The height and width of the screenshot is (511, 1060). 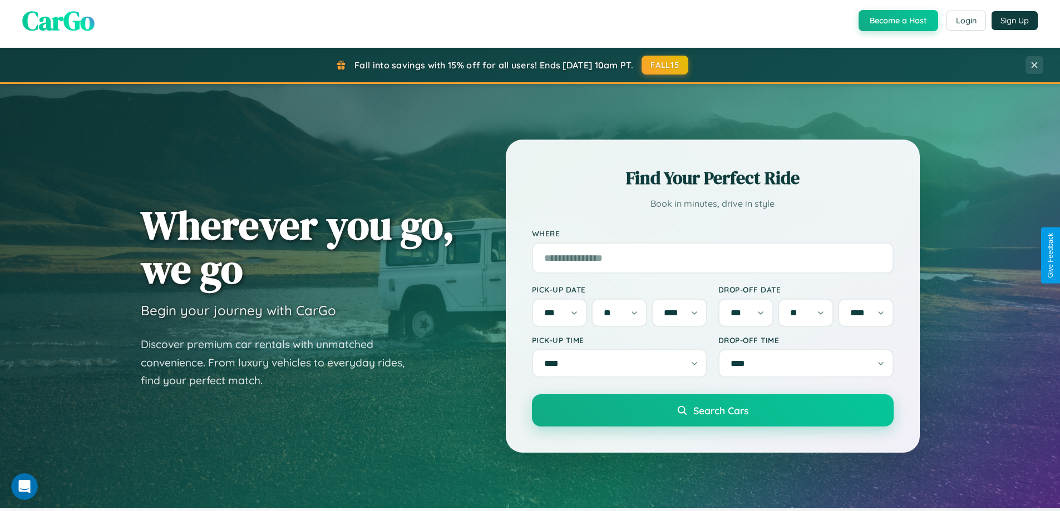 What do you see at coordinates (720, 411) in the screenshot?
I see `span: Search Cars` at bounding box center [720, 411].